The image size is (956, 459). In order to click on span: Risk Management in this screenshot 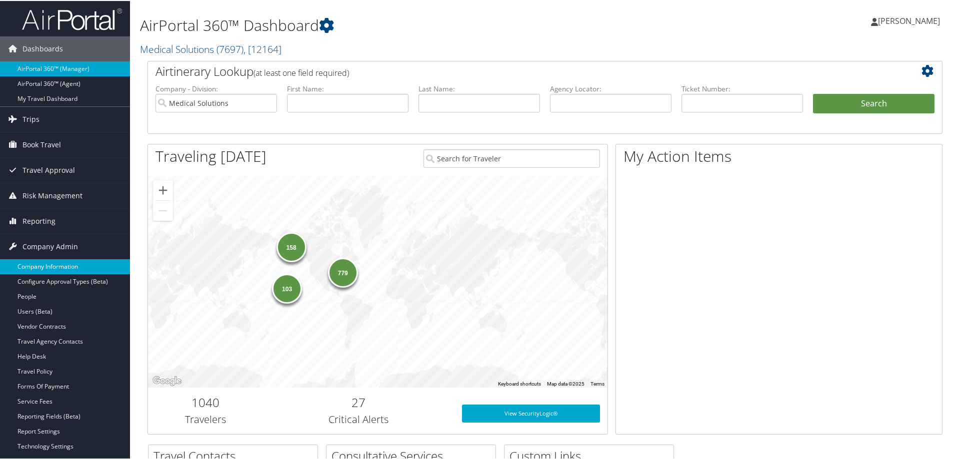, I will do `click(52, 195)`.